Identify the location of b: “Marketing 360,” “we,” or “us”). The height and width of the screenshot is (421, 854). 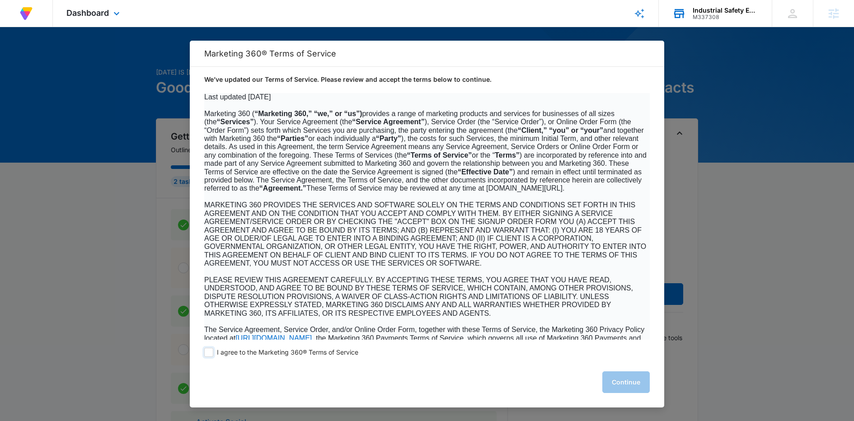
(308, 113).